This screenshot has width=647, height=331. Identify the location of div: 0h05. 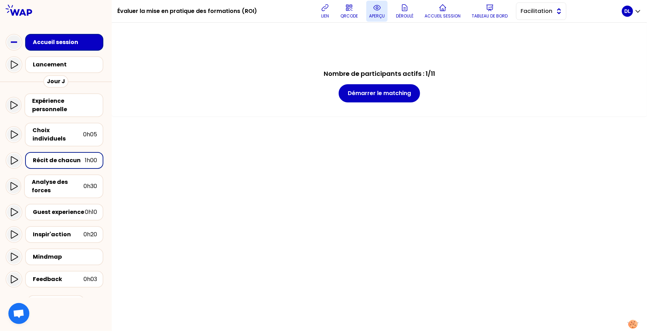
(90, 134).